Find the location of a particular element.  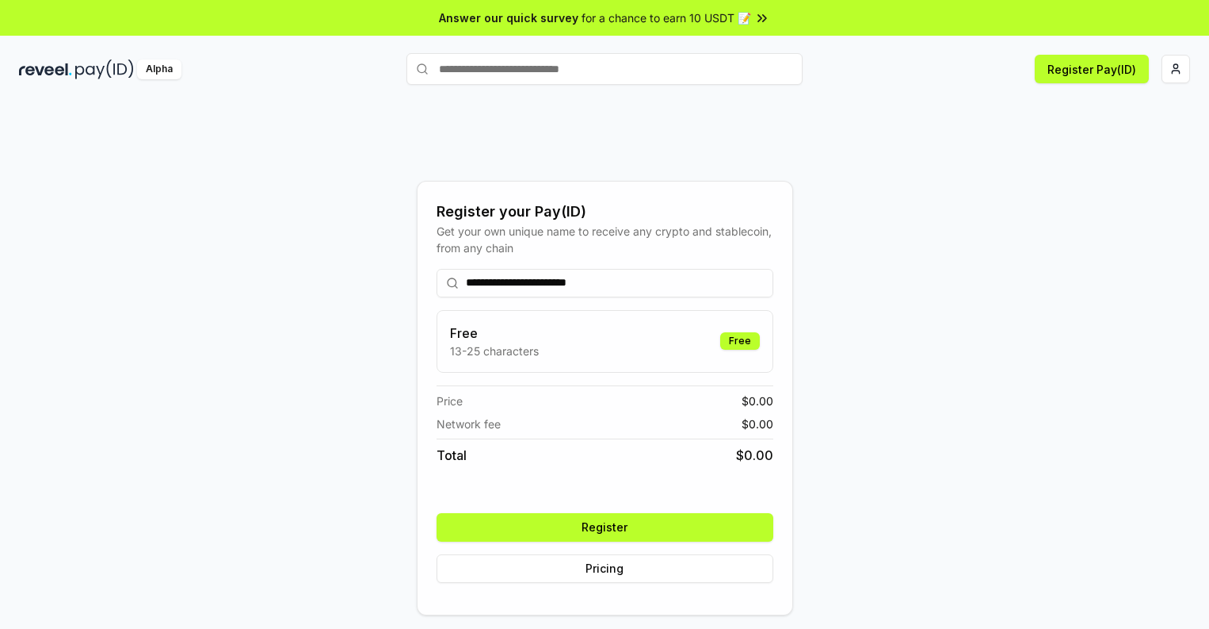

h3: Free is located at coordinates (495, 333).